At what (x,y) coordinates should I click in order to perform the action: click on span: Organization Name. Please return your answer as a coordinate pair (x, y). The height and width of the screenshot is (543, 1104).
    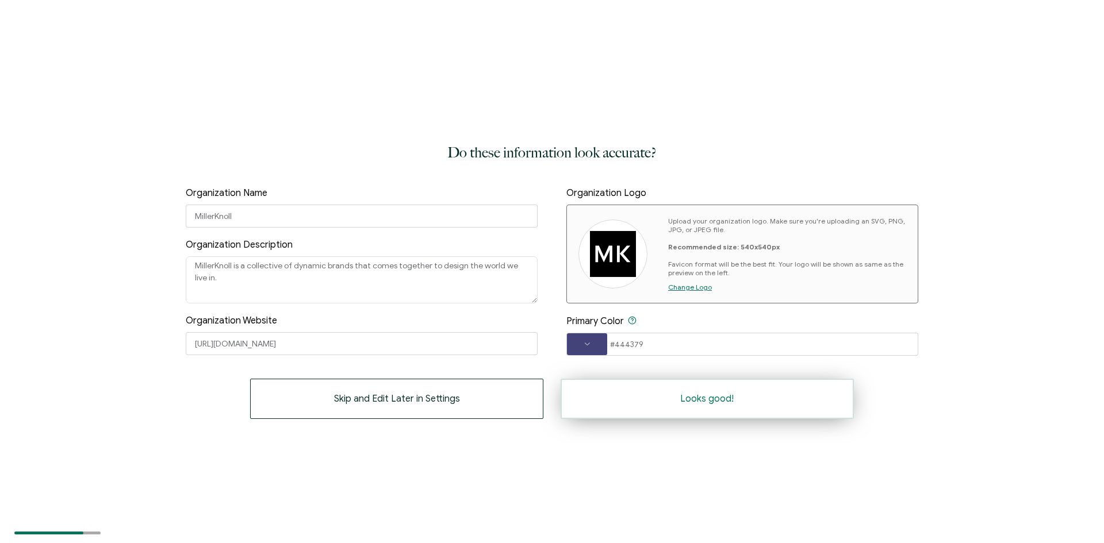
    Looking at the image, I should click on (226, 193).